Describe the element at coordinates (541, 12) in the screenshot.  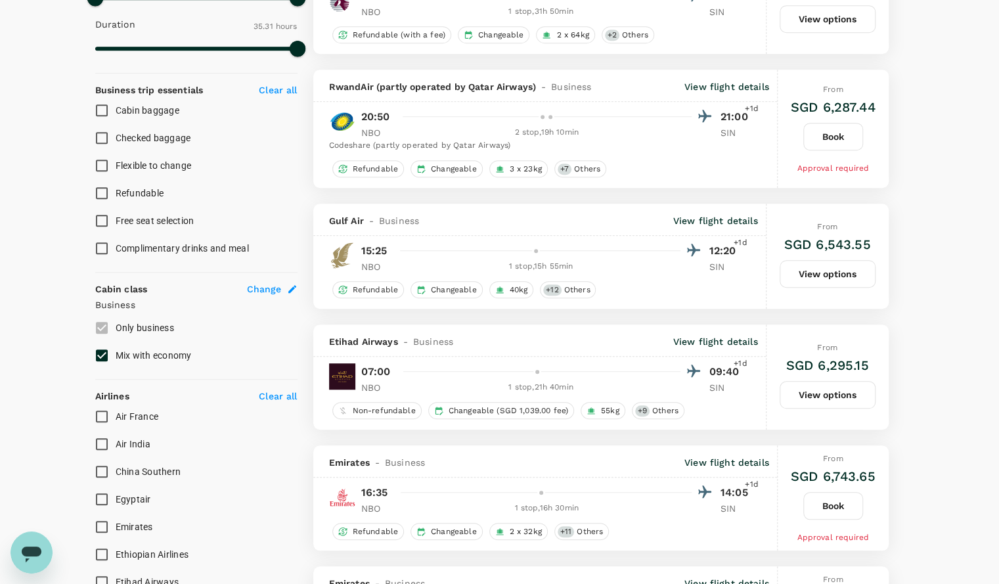
I see `div: 1 stop , 31h 50min` at that location.